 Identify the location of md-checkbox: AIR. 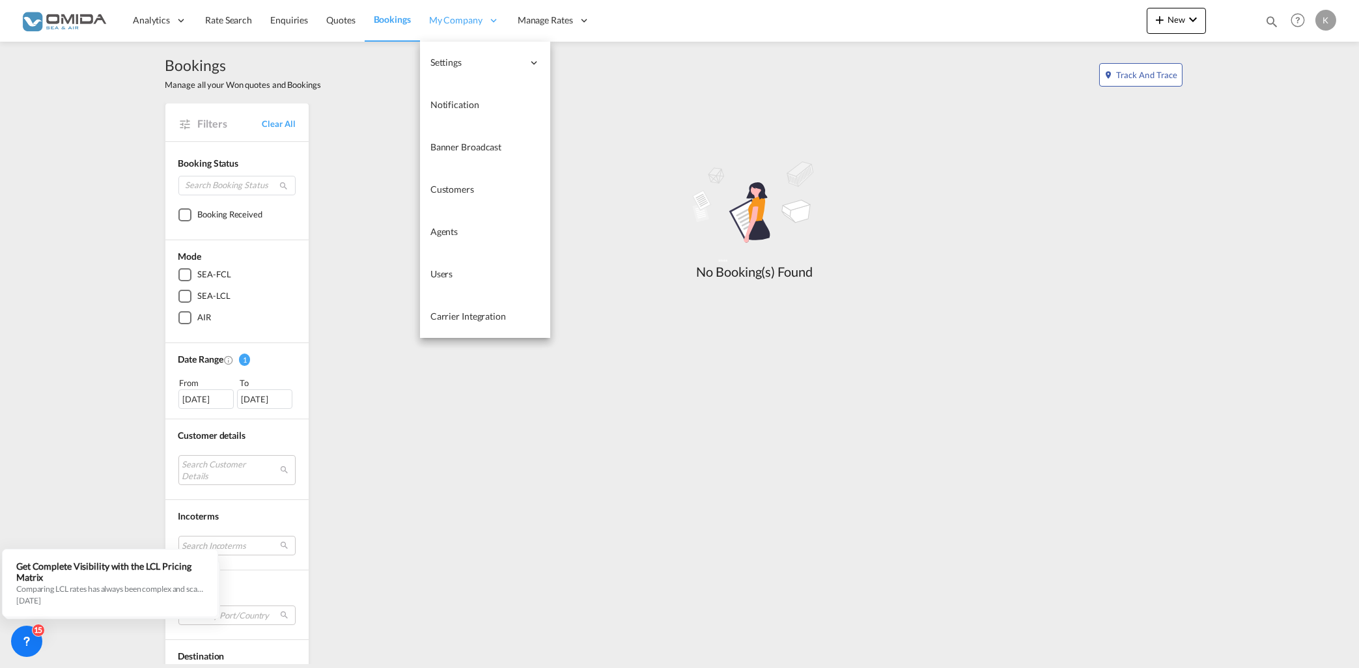
(237, 318).